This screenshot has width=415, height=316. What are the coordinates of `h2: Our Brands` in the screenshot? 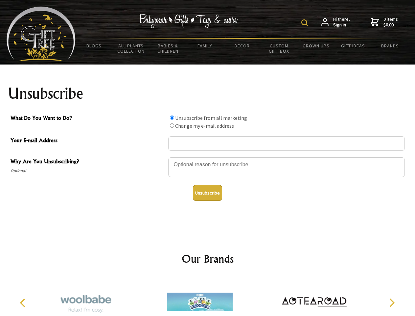 It's located at (208, 259).